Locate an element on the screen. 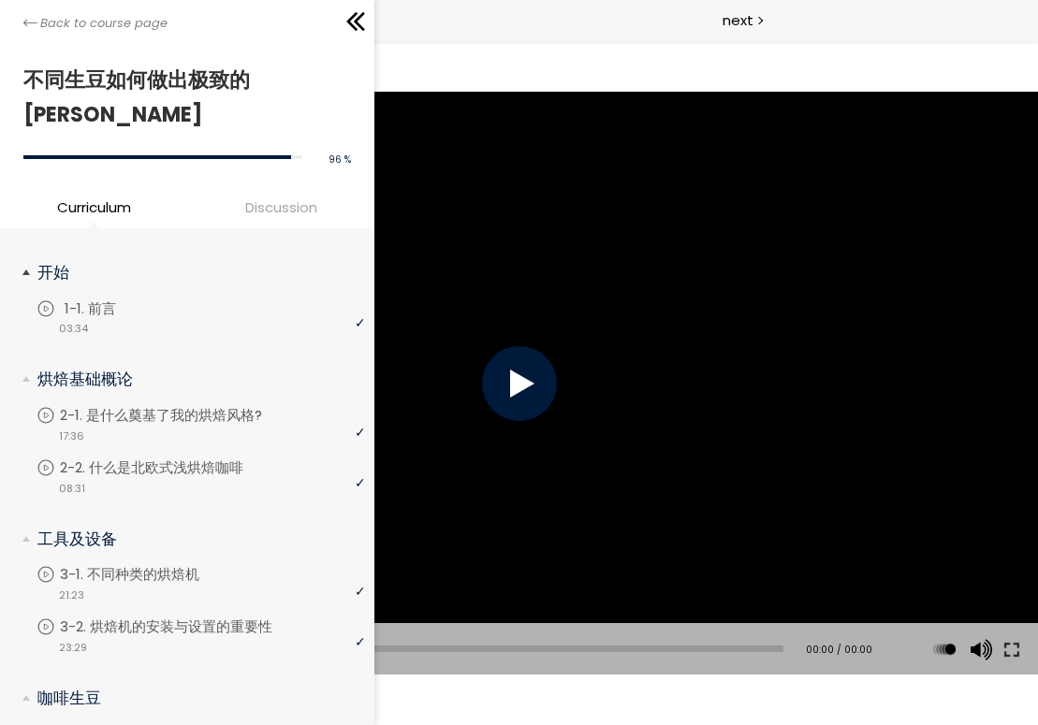 Image resolution: width=1038 pixels, height=725 pixels. p: 开始 is located at coordinates (194, 272).